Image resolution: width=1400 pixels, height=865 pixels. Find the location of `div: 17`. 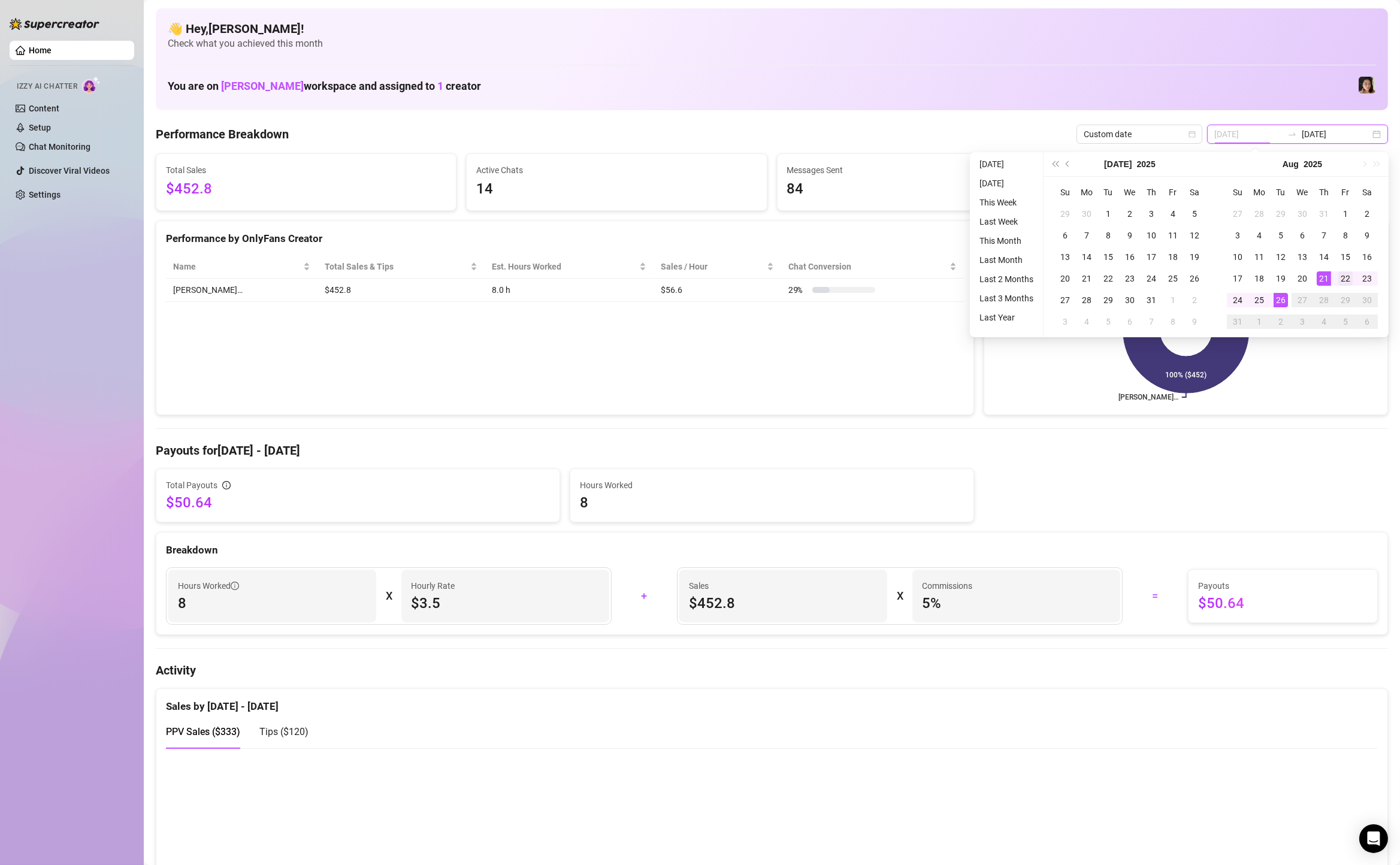

div: 17 is located at coordinates (1237, 278).